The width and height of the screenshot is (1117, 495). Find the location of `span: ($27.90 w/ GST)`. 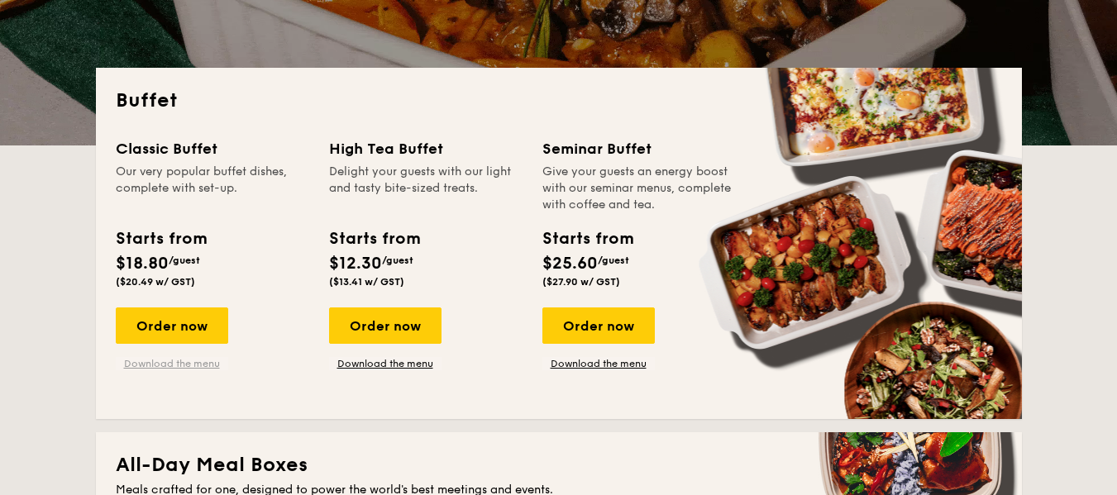

span: ($27.90 w/ GST) is located at coordinates (581, 282).